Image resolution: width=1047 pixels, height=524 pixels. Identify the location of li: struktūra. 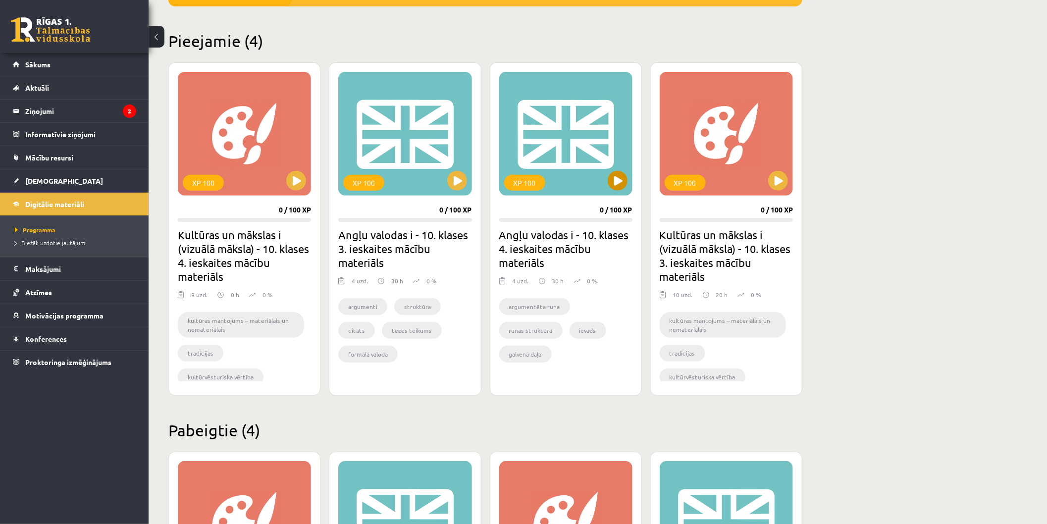
(418, 307).